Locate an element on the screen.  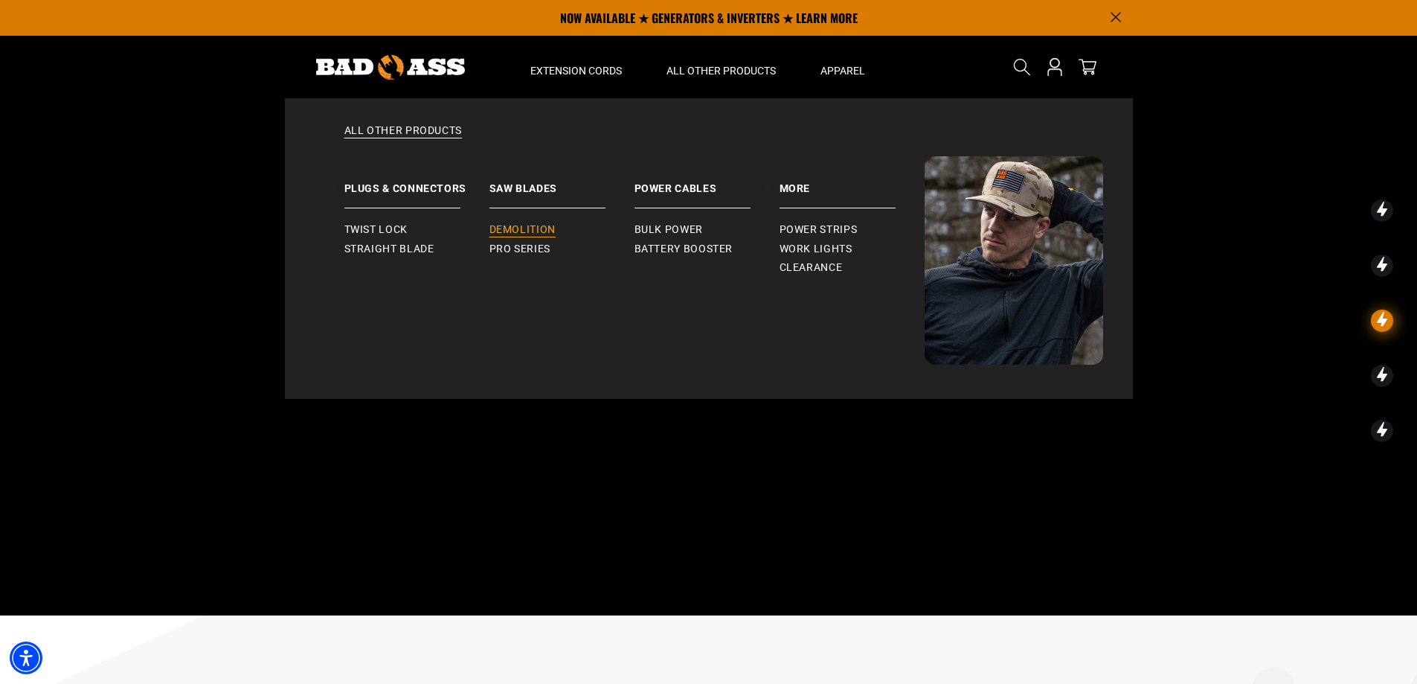
a: Saw Blades is located at coordinates (562, 182).